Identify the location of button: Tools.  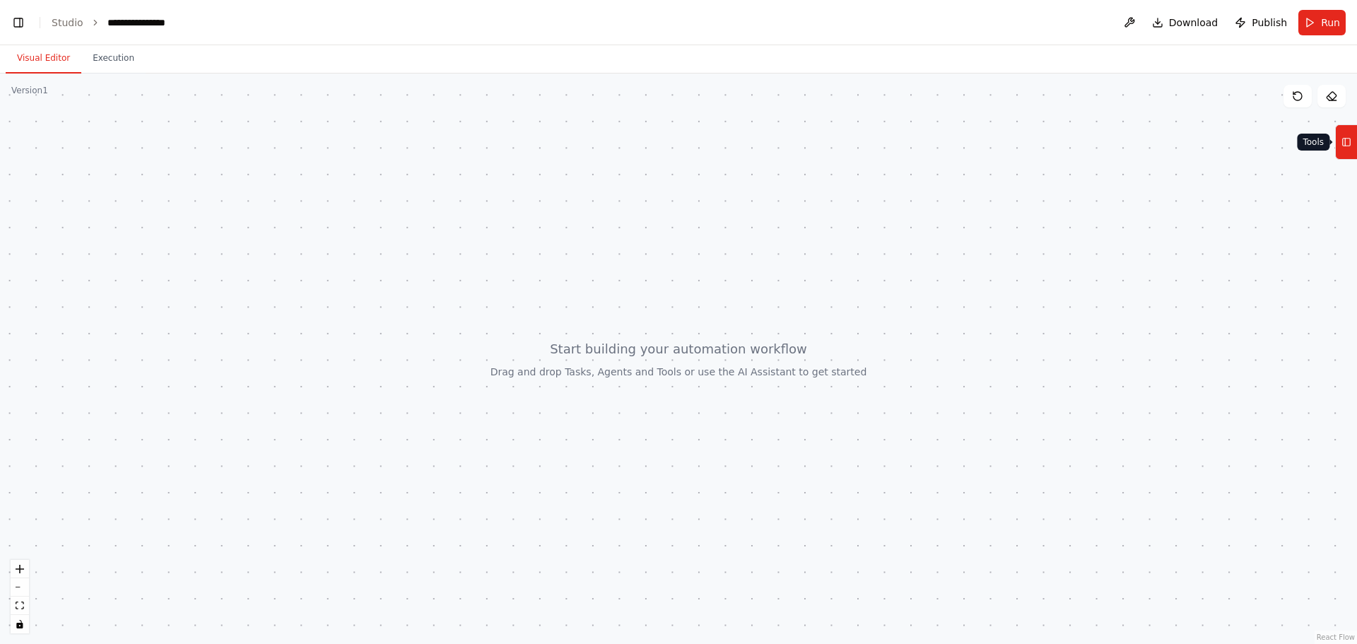
(1346, 142).